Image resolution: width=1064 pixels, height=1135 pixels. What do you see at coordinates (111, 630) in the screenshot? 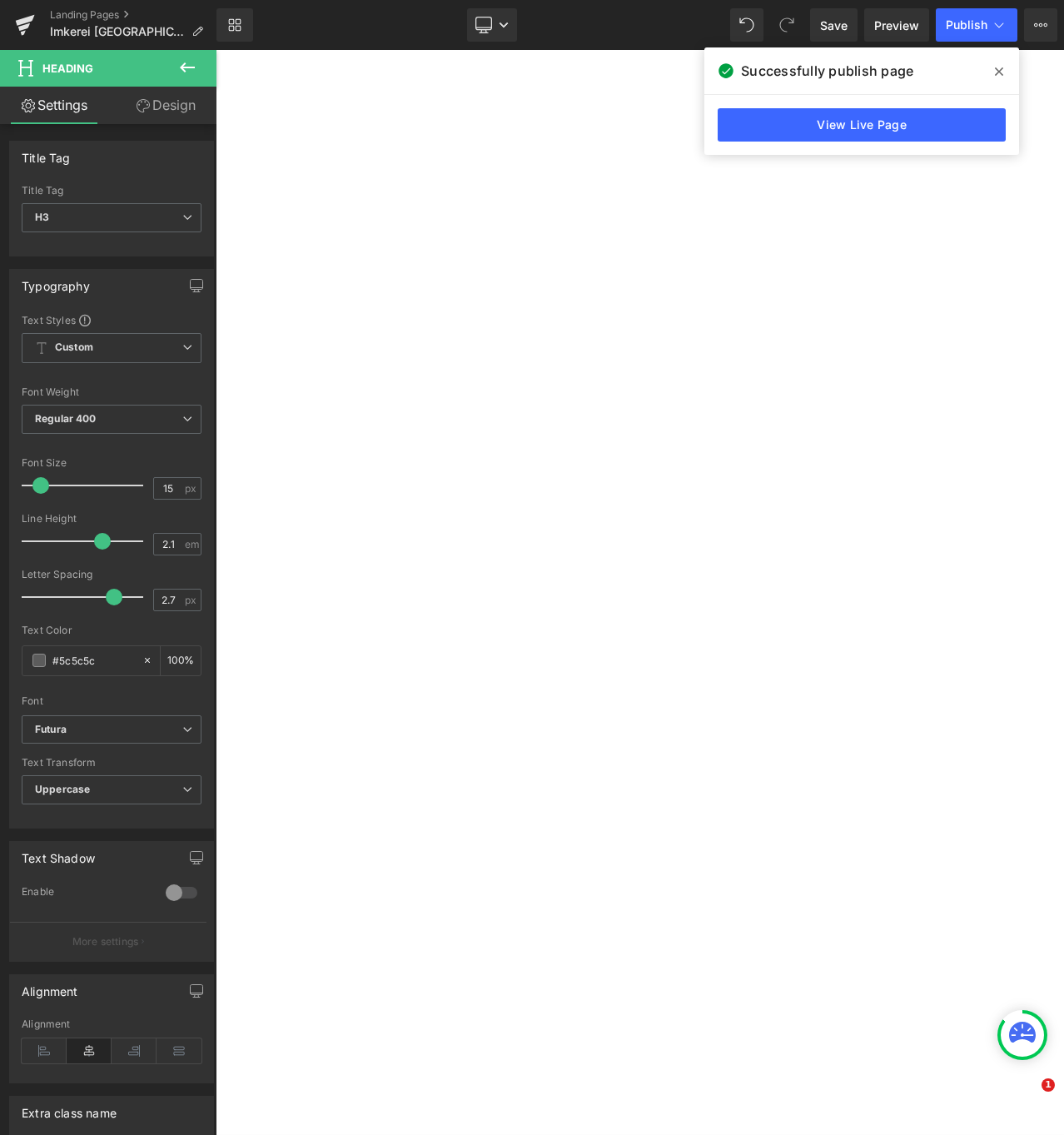
I see `div: Text Color` at bounding box center [111, 630].